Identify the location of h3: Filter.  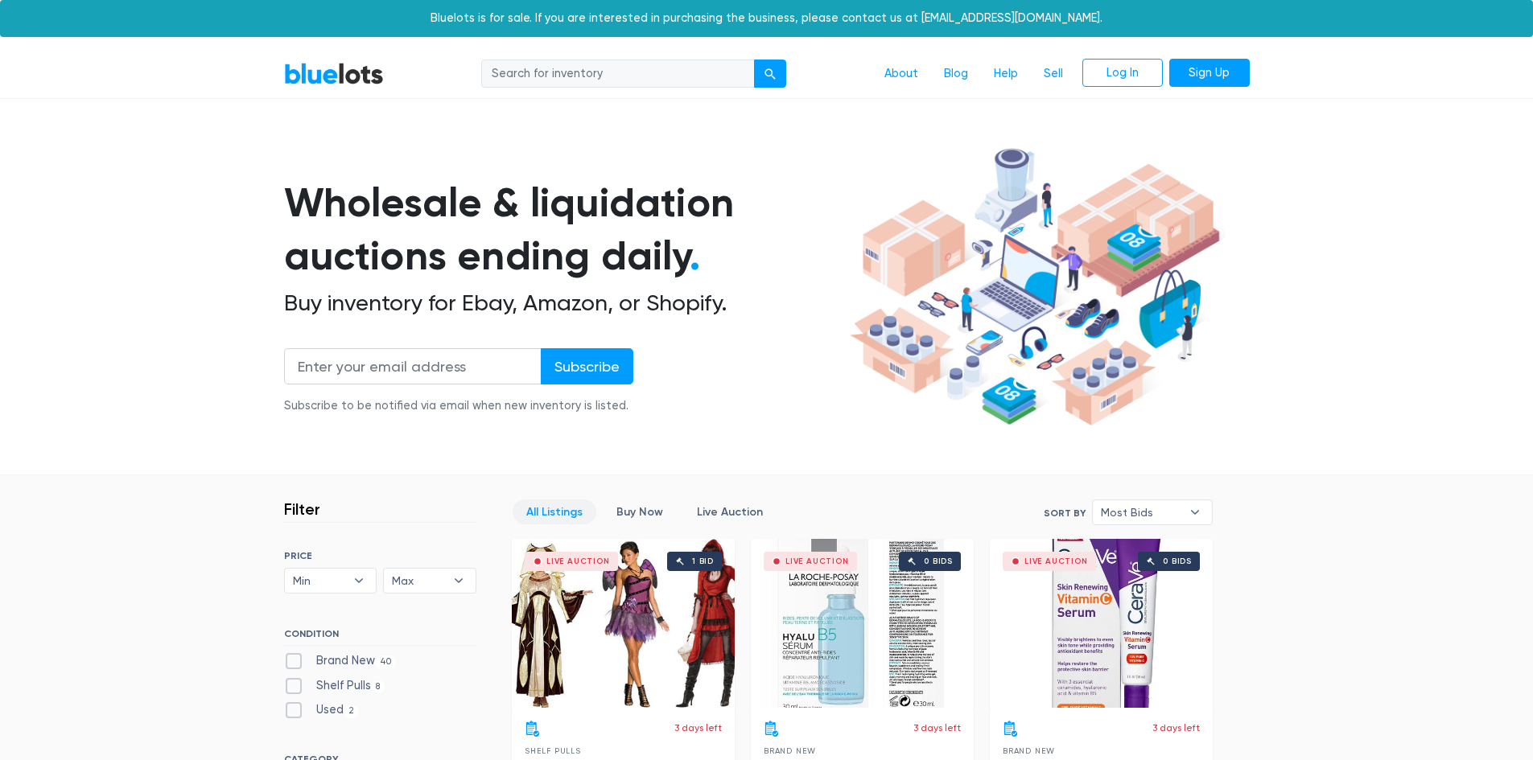
(302, 509).